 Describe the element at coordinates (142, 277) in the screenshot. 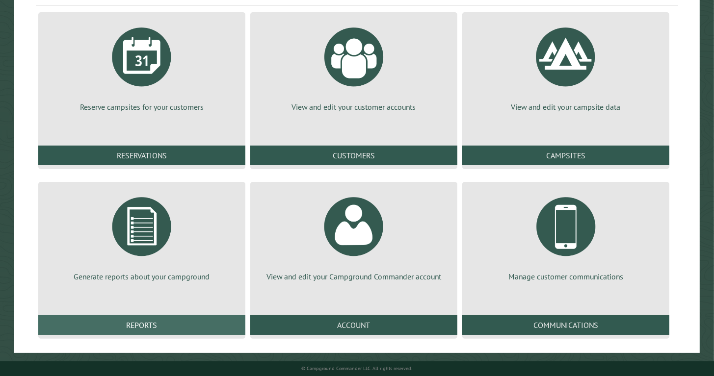

I see `p: Generate reports about your campground` at that location.